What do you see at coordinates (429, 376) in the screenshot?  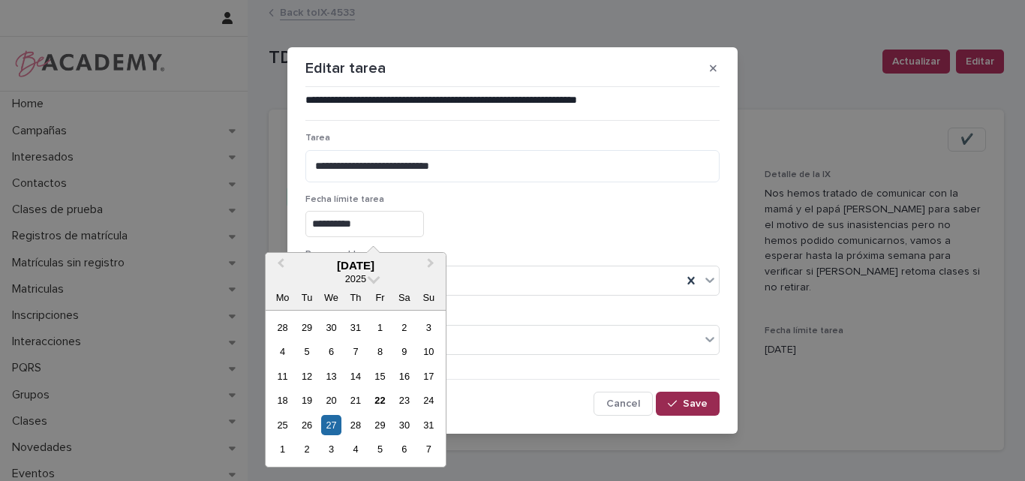 I see `div: Choose Sunday, 17 August 2025` at bounding box center [429, 376].